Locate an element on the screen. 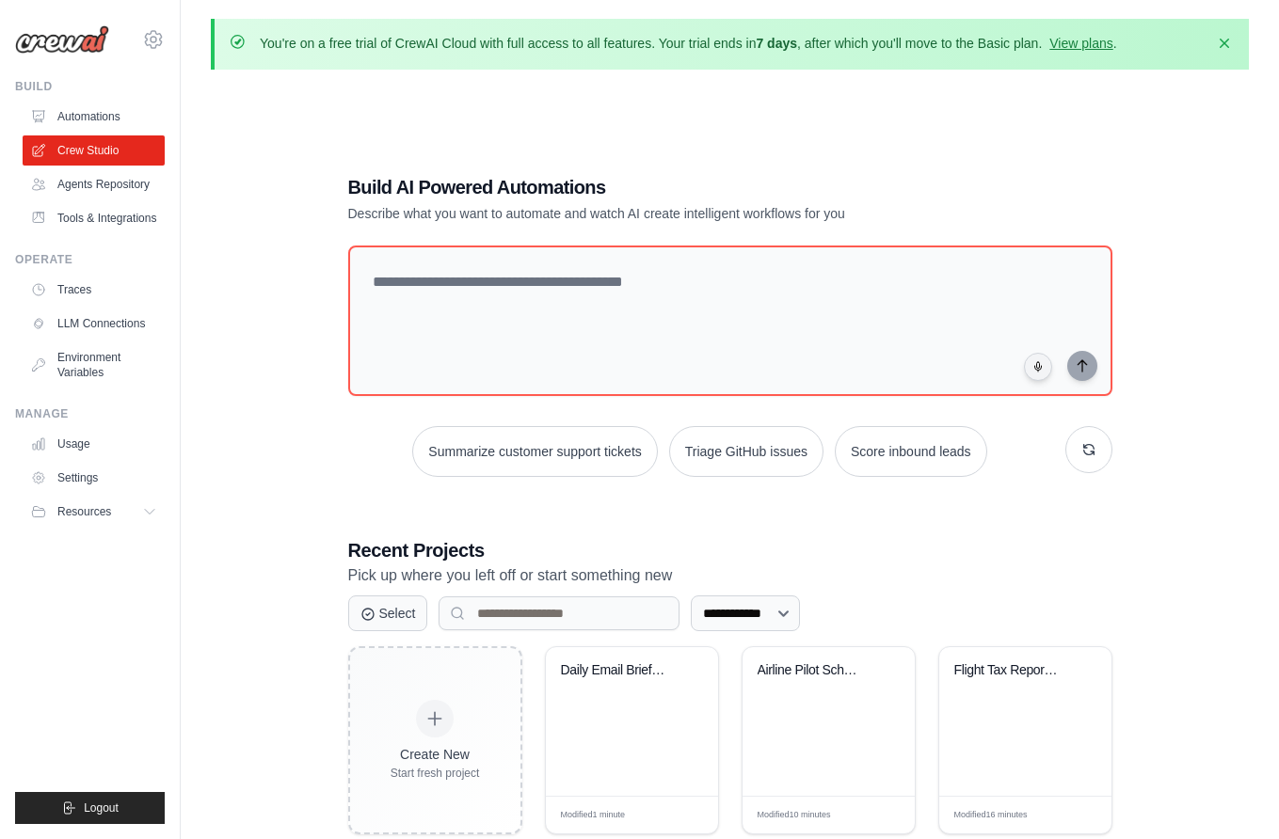 Image resolution: width=1279 pixels, height=839 pixels. button: Resources is located at coordinates (93, 512).